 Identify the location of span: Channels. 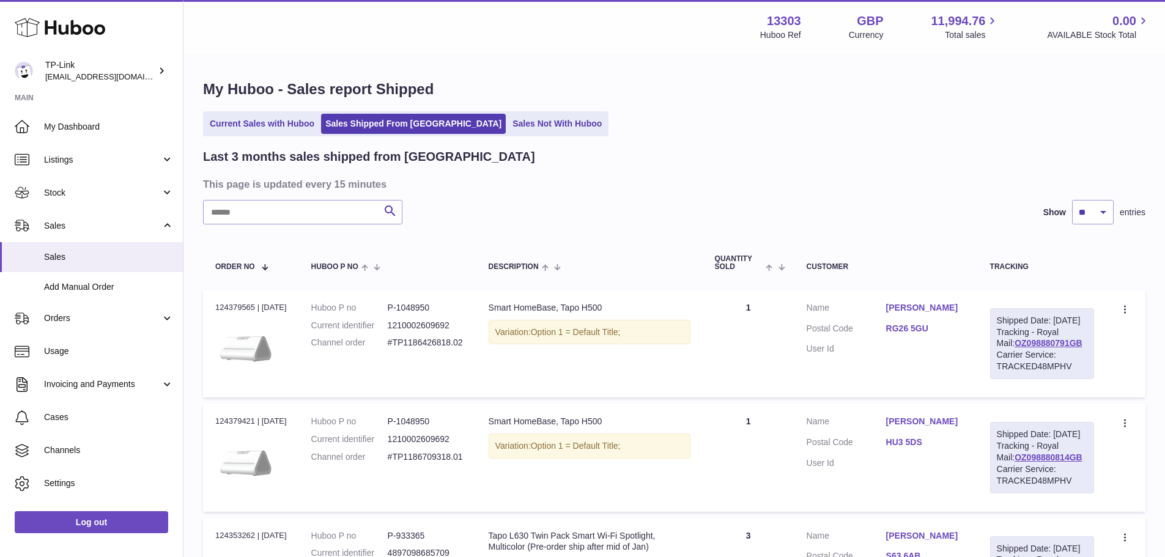
(109, 450).